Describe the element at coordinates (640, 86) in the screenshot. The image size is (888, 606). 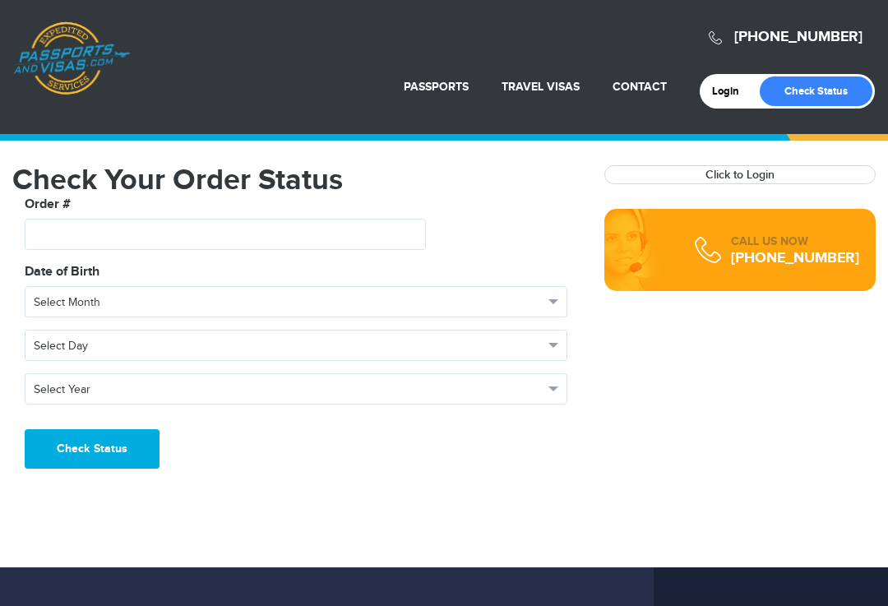
I see `a: Contact` at that location.